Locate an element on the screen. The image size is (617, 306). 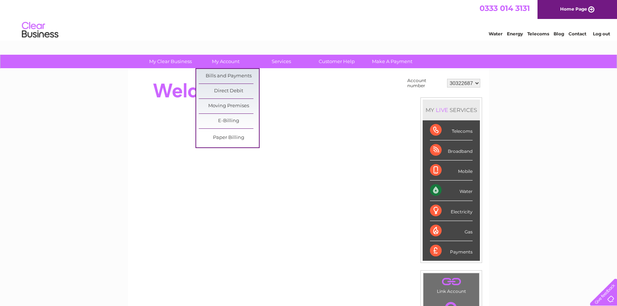
a: Services is located at coordinates (281, 61).